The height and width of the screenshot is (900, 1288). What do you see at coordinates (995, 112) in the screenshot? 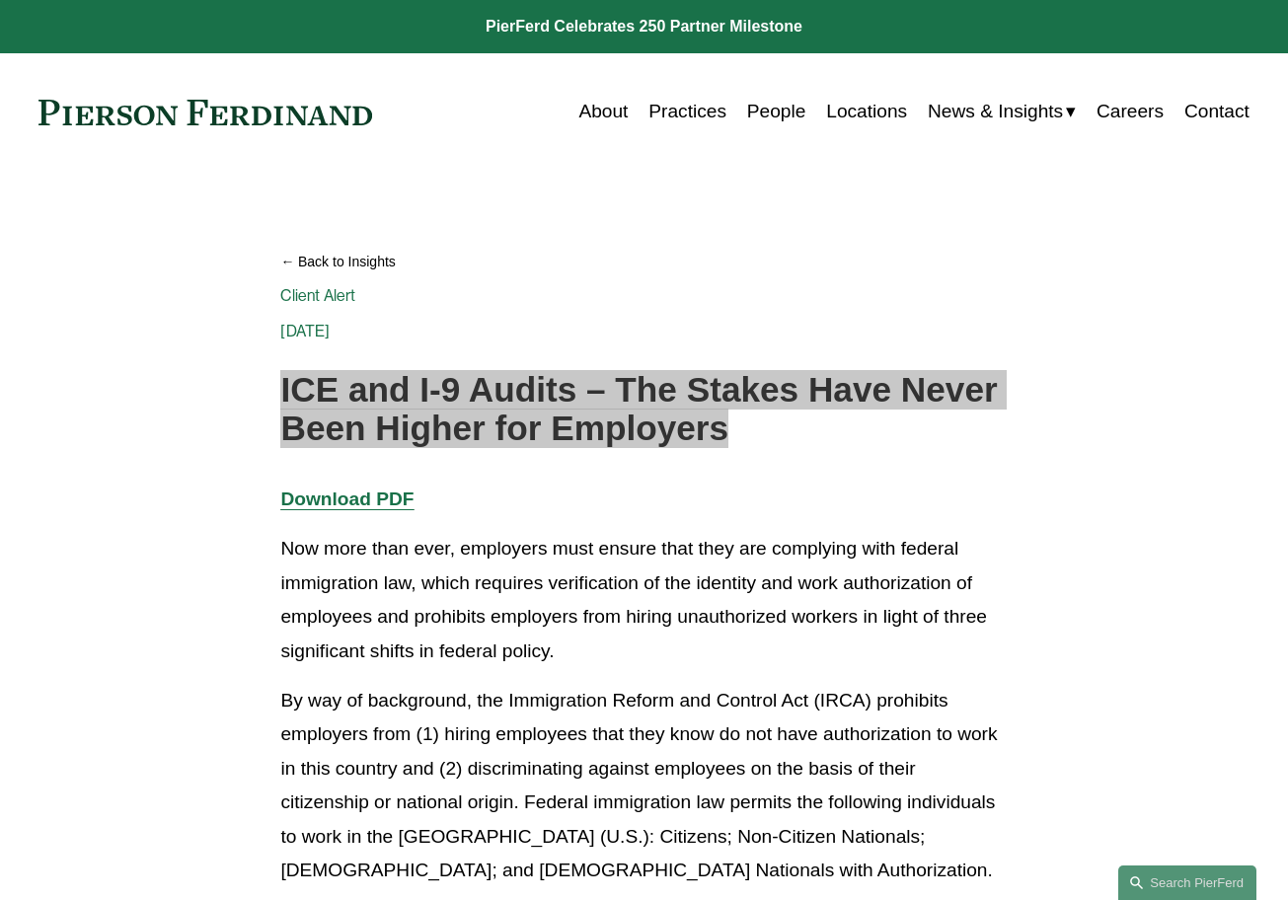
I see `span: News & Insights` at bounding box center [995, 112].